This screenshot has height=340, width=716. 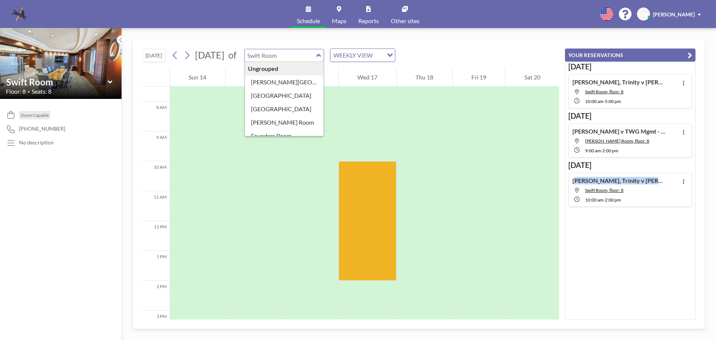 What do you see at coordinates (284, 136) in the screenshot?
I see `div: Founders Room` at bounding box center [284, 136].